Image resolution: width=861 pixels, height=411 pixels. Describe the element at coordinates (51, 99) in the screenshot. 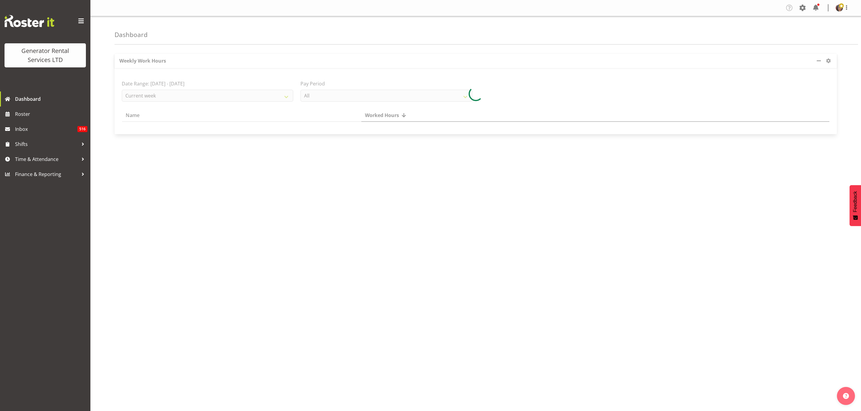

I see `span: Dashboard` at that location.